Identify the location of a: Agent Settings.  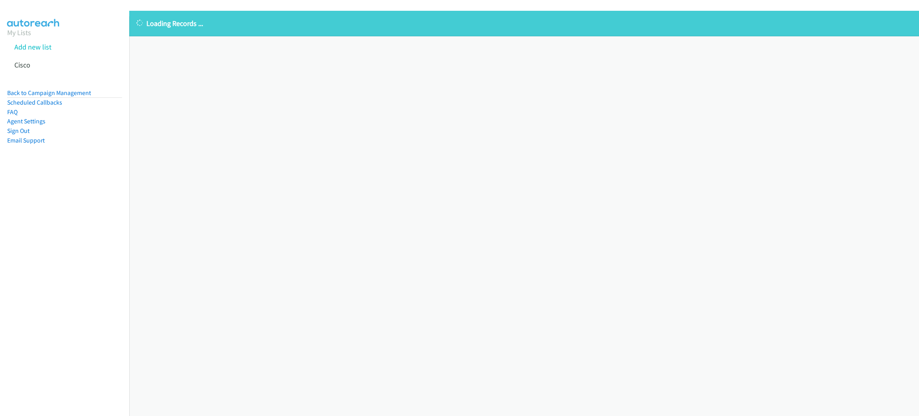
(26, 121).